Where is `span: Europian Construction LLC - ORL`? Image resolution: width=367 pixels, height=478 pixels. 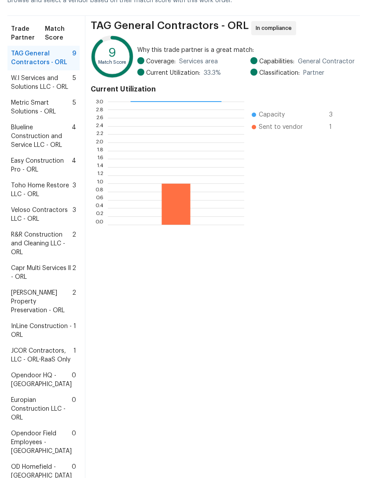
span: Europian Construction LLC - ORL is located at coordinates (41, 409).